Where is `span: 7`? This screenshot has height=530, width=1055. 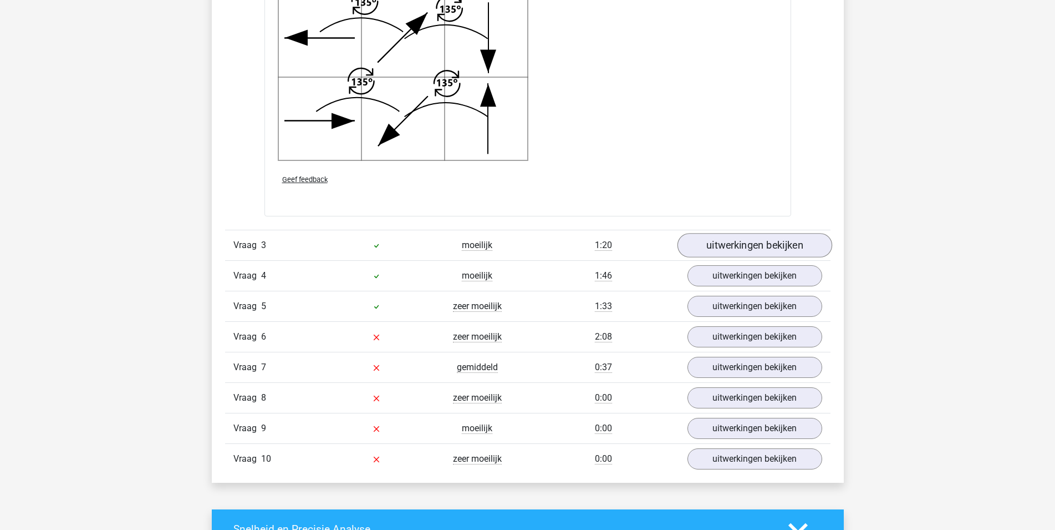
span: 7 is located at coordinates (263, 366).